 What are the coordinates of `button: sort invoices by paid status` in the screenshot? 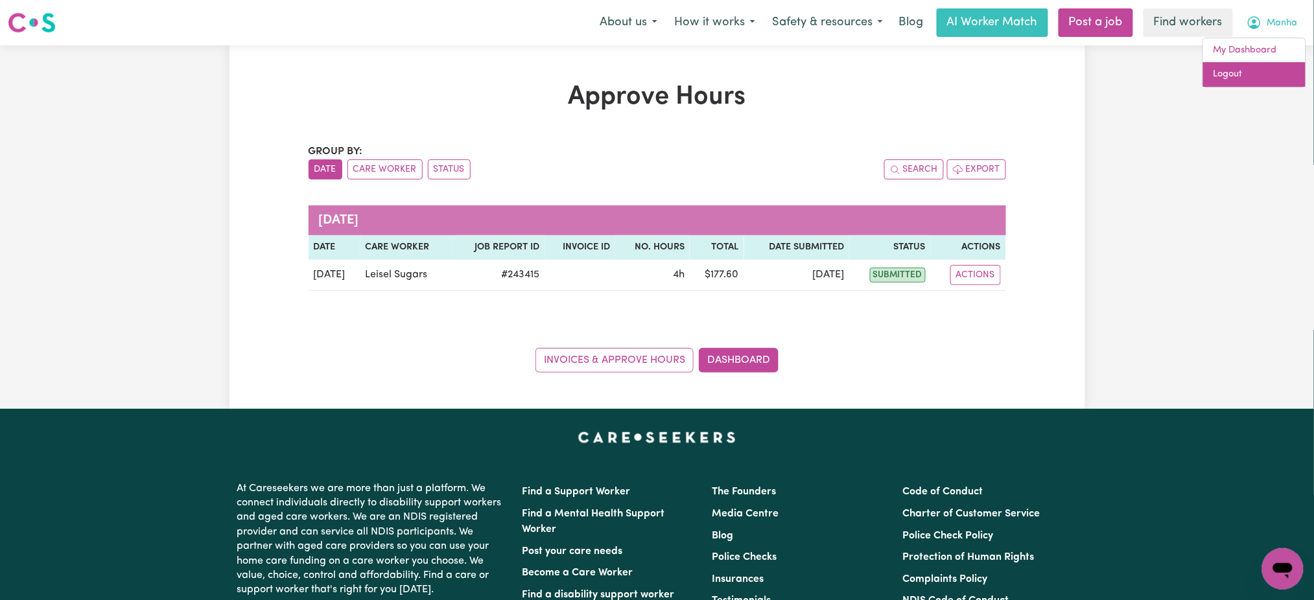 It's located at (449, 169).